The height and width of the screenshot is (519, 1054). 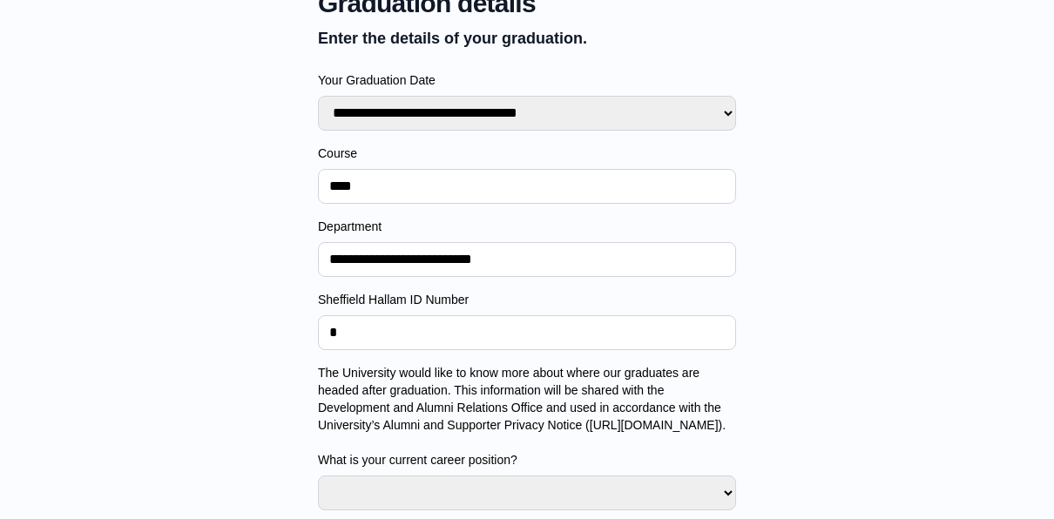 I want to click on label: Your Graduation Date, so click(x=527, y=80).